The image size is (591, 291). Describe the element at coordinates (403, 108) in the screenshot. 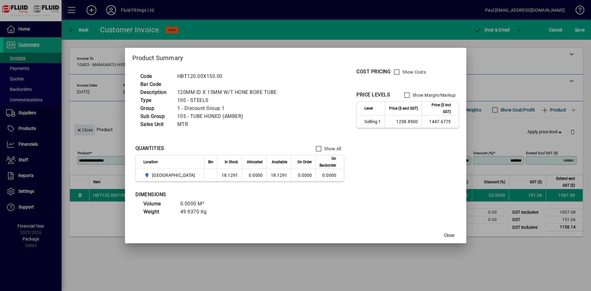

I see `span: Price ($ excl GST)` at that location.